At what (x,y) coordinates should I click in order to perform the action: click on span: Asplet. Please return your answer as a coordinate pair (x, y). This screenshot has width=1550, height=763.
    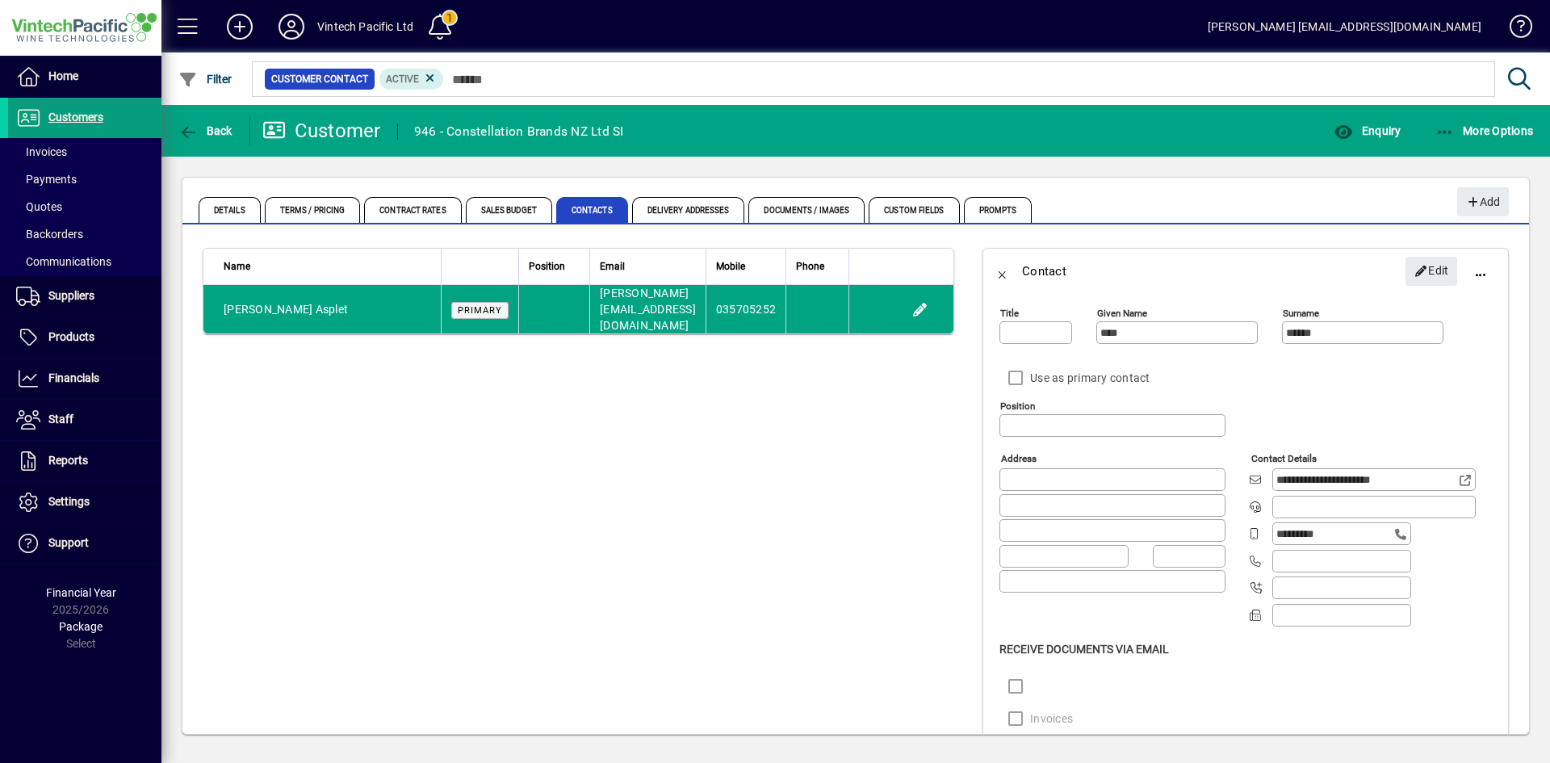
    Looking at the image, I should click on (332, 309).